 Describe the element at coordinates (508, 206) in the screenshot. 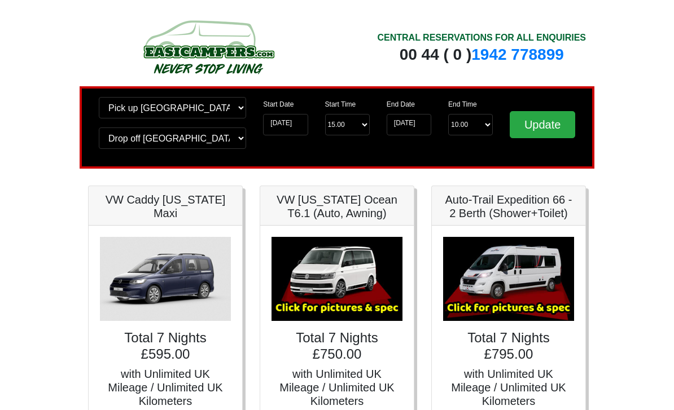

I see `h5: Auto-Trail Expedition 66 - 2 Berth (Shower+Toilet)` at that location.